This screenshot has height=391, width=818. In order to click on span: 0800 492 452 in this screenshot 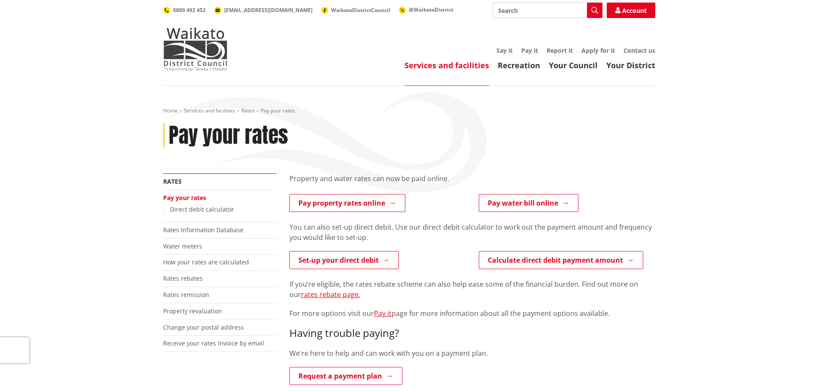, I will do `click(189, 10)`.